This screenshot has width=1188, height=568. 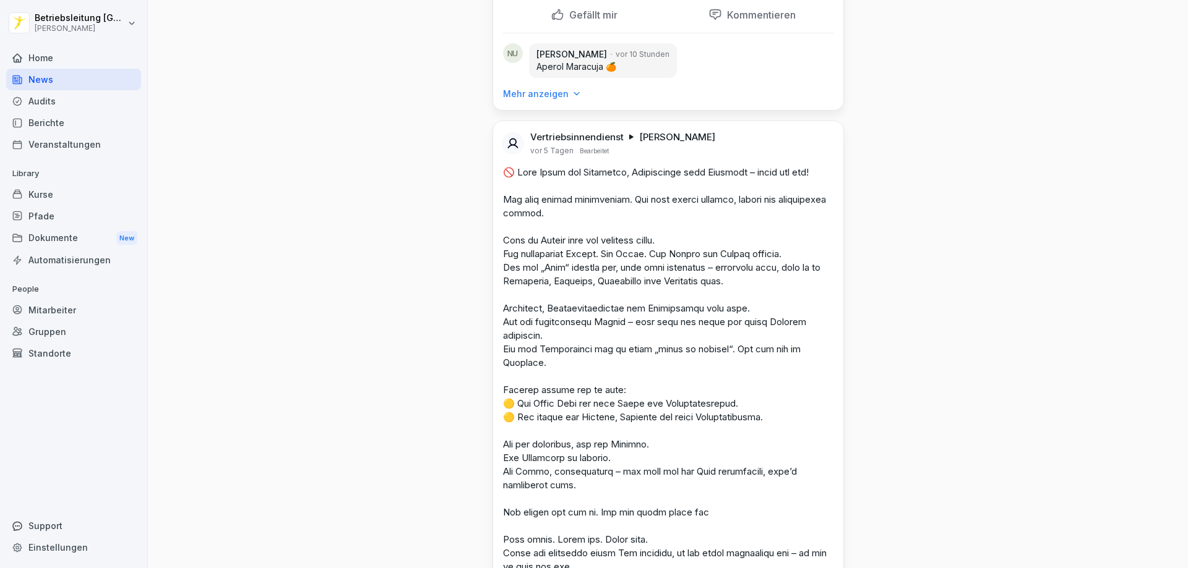 I want to click on a: Gruppen, so click(x=74, y=332).